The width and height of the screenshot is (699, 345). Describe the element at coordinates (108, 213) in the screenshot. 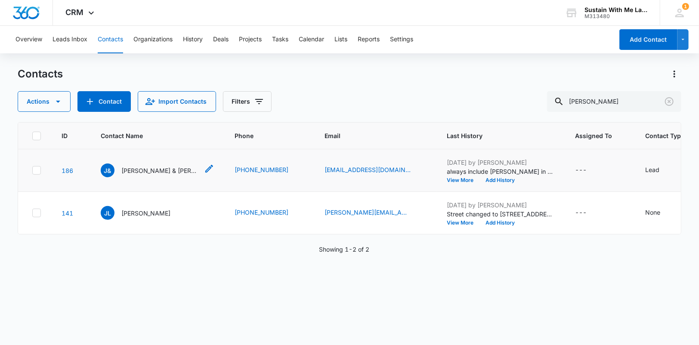

I see `span: JL` at that location.